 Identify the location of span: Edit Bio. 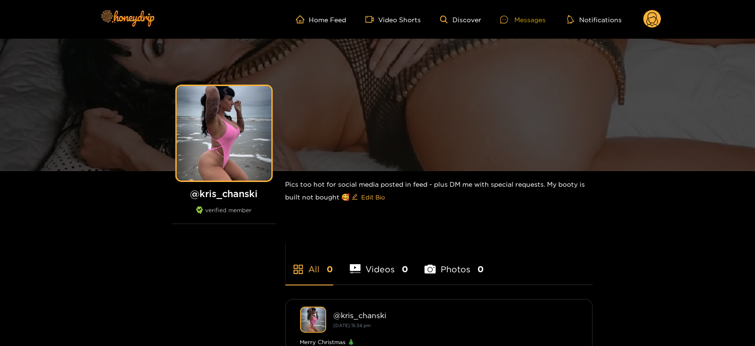
(373, 197).